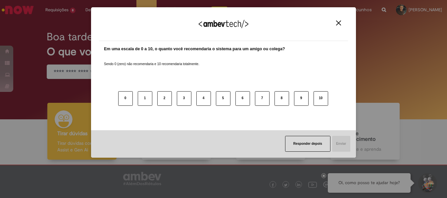 The width and height of the screenshot is (447, 198). What do you see at coordinates (145, 99) in the screenshot?
I see `button: 1` at bounding box center [145, 99].